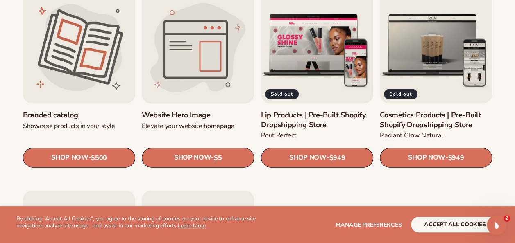  Describe the element at coordinates (79, 115) in the screenshot. I see `a: Branded catalog` at that location.